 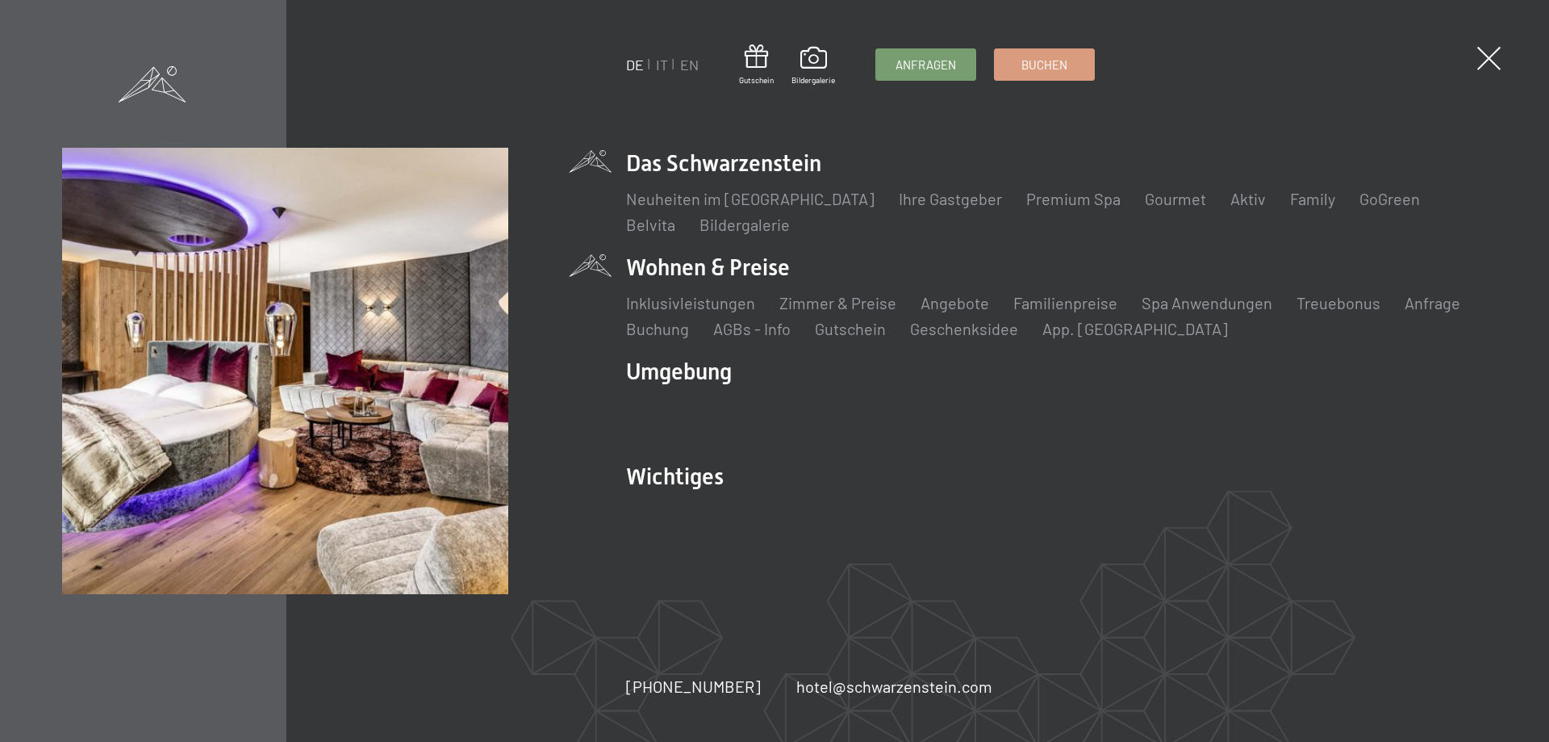 I want to click on a: Gourmet, so click(x=1176, y=199).